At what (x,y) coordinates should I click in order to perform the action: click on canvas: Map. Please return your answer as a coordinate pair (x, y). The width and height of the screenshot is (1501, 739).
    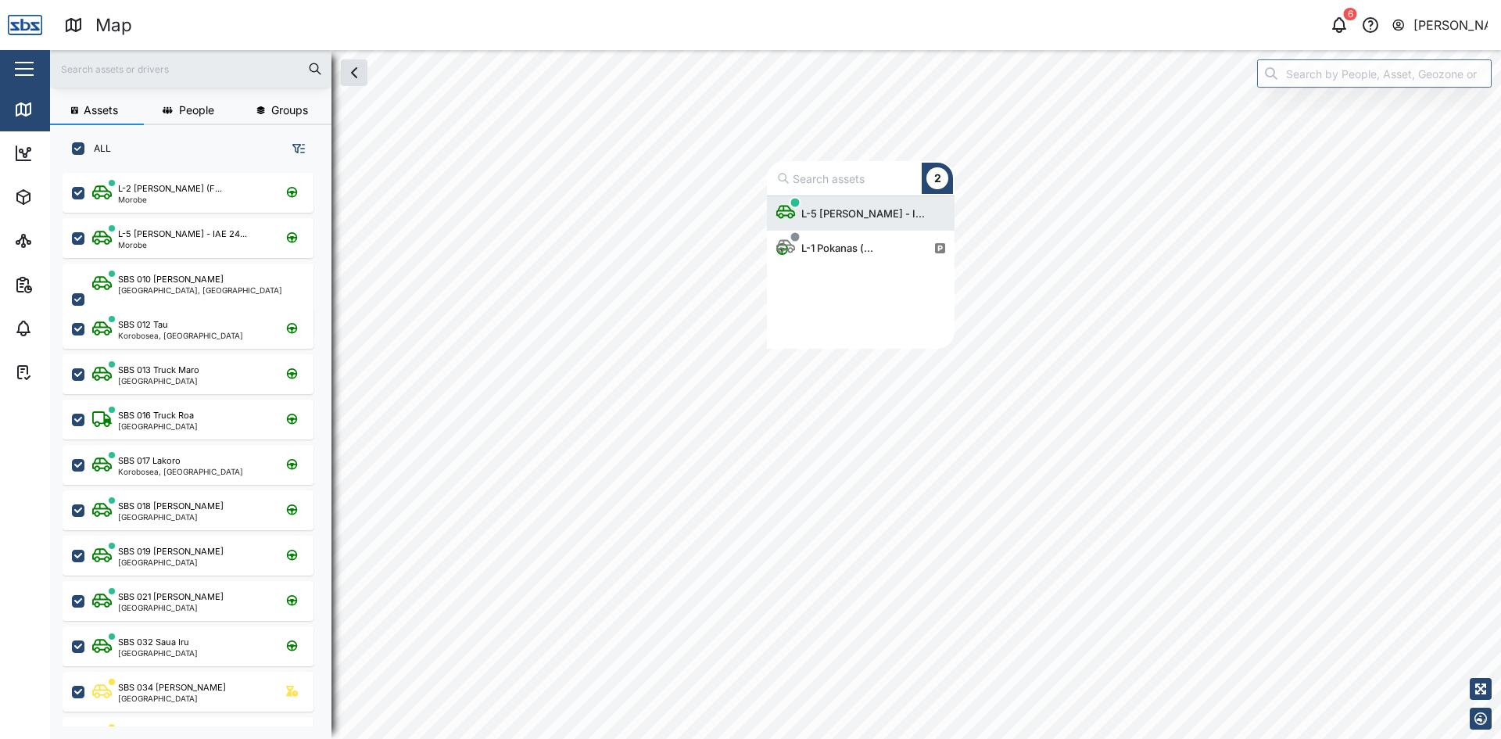
    Looking at the image, I should click on (775, 394).